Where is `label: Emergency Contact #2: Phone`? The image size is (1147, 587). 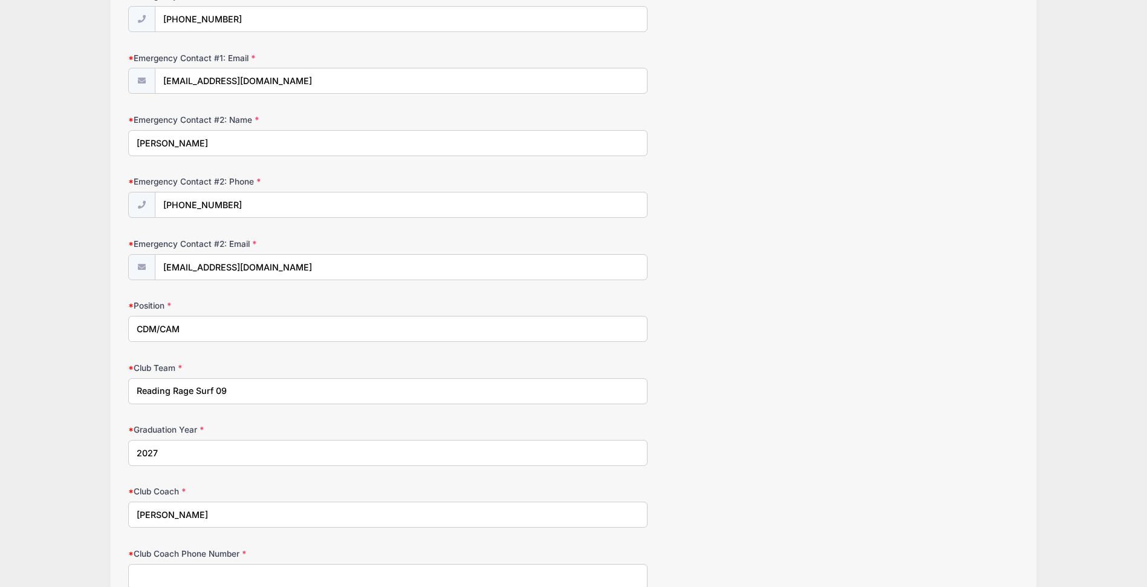
label: Emergency Contact #2: Phone is located at coordinates (276, 181).